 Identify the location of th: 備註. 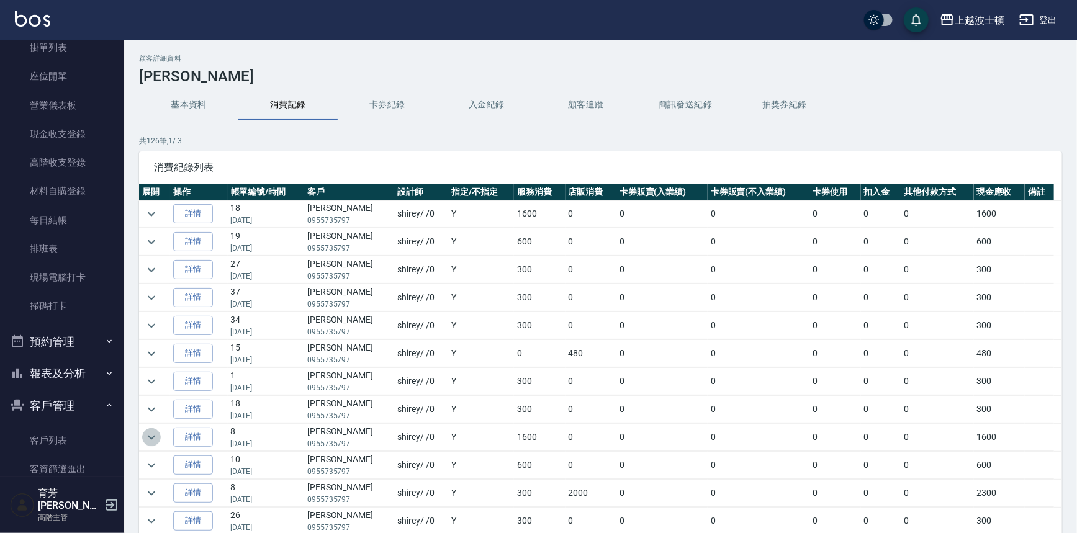
(1040, 193).